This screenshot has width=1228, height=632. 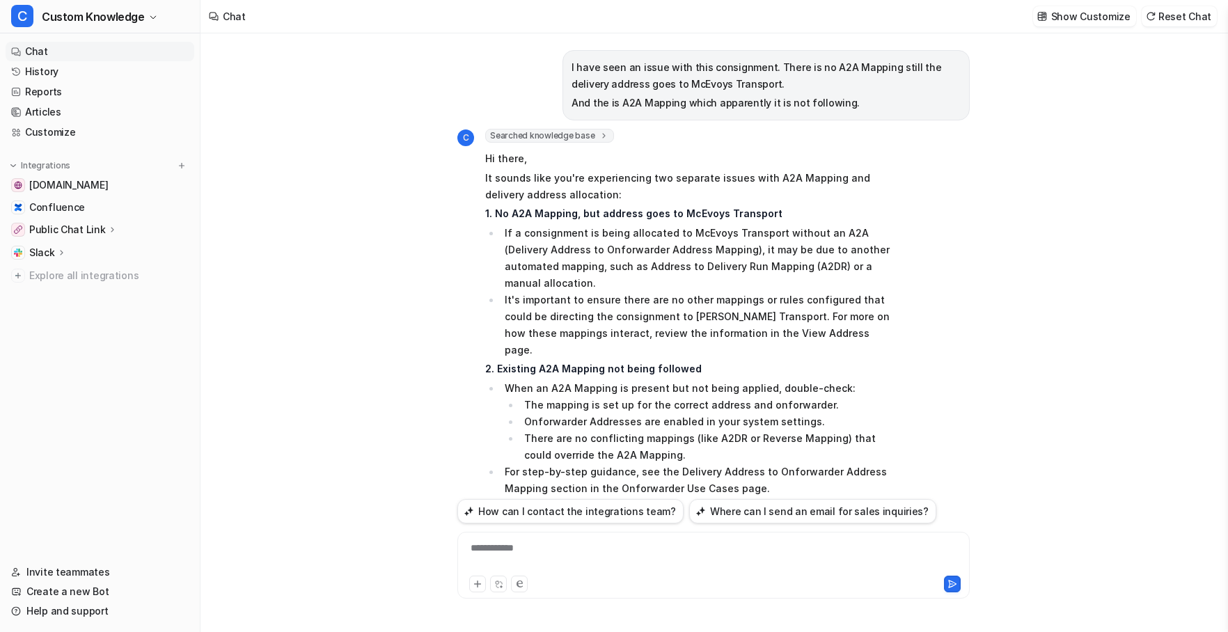 What do you see at coordinates (42, 253) in the screenshot?
I see `p: Slack` at bounding box center [42, 253].